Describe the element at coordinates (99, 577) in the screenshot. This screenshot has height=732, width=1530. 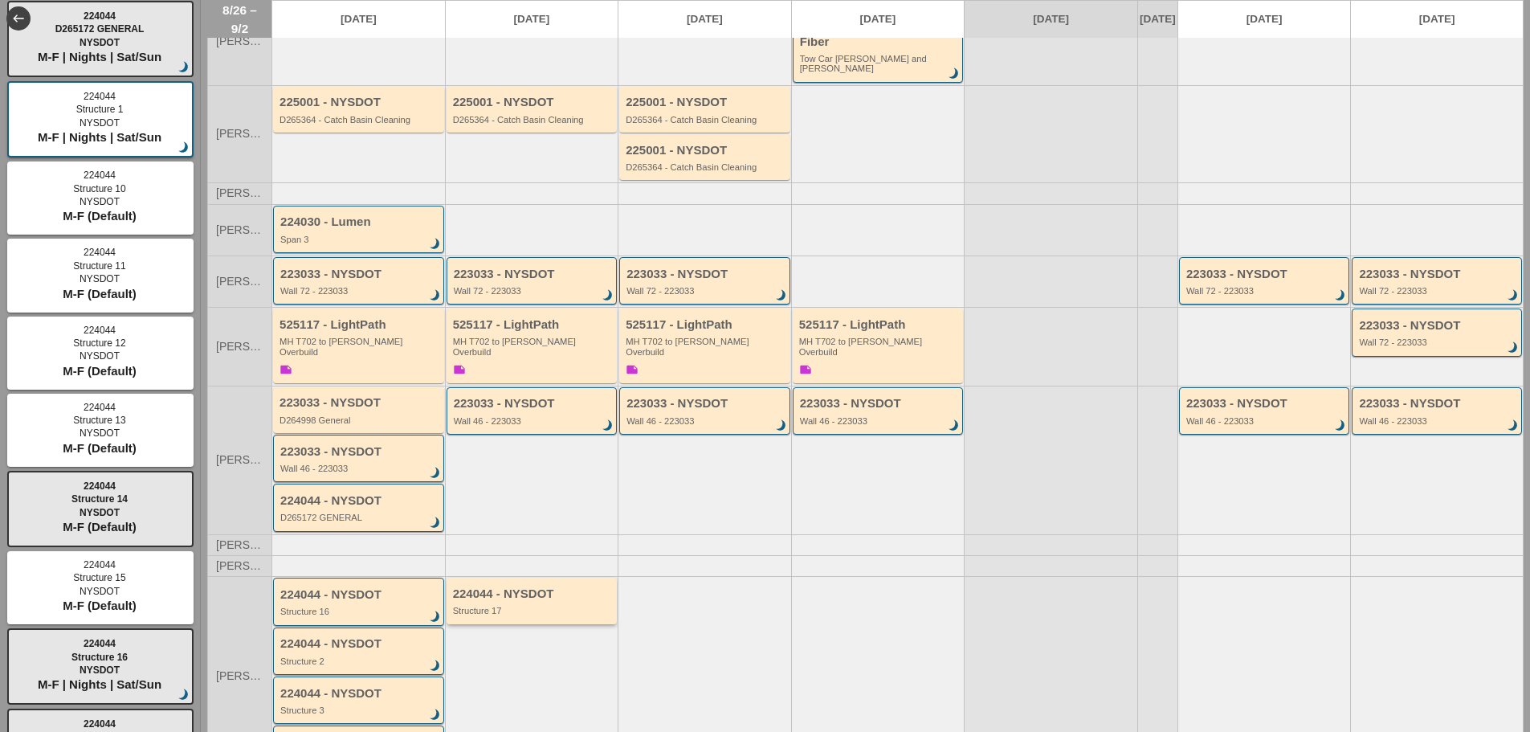
I see `span: Structure 15` at that location.